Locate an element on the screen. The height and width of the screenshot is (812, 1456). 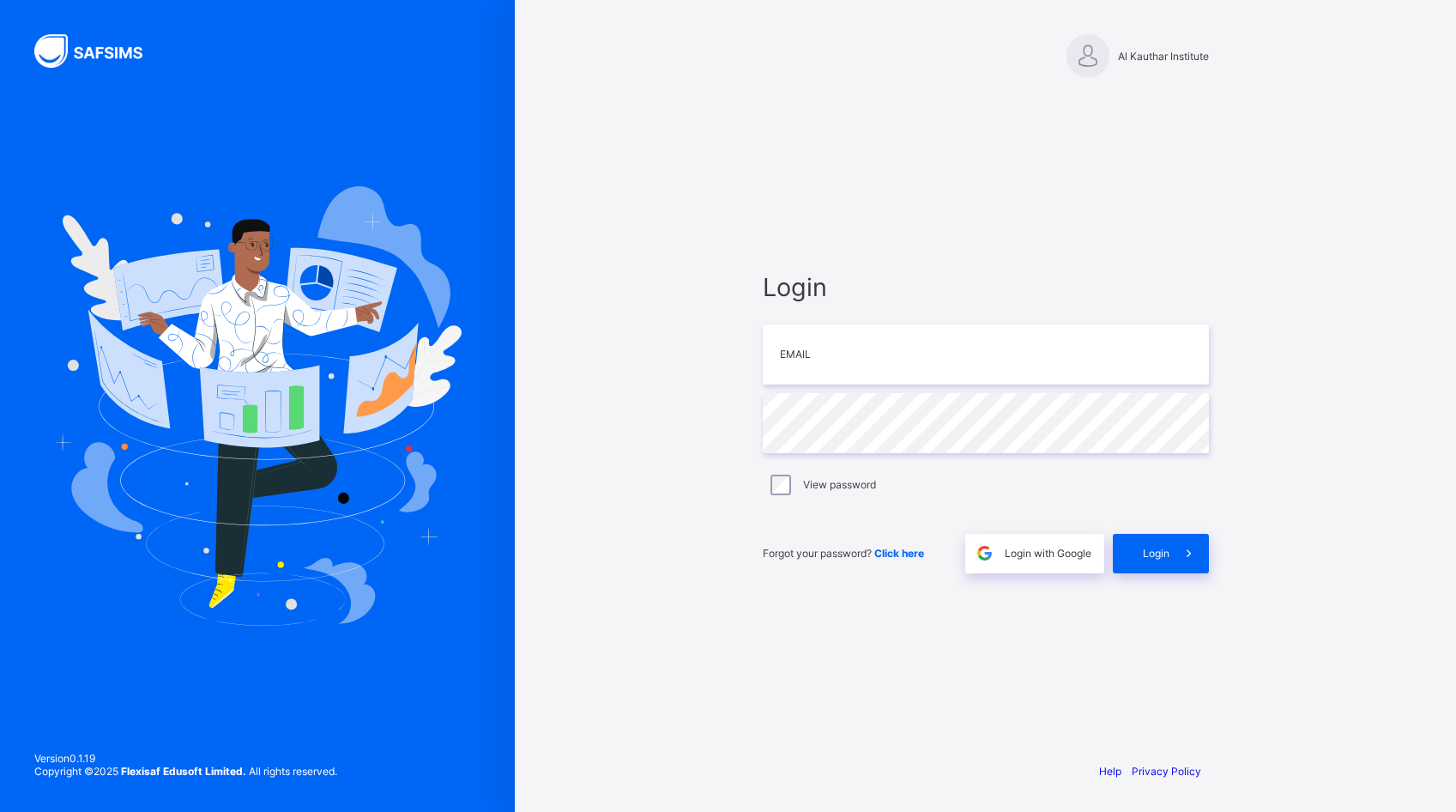
span: Copyright © 2025 All rights reserved. is located at coordinates (186, 771).